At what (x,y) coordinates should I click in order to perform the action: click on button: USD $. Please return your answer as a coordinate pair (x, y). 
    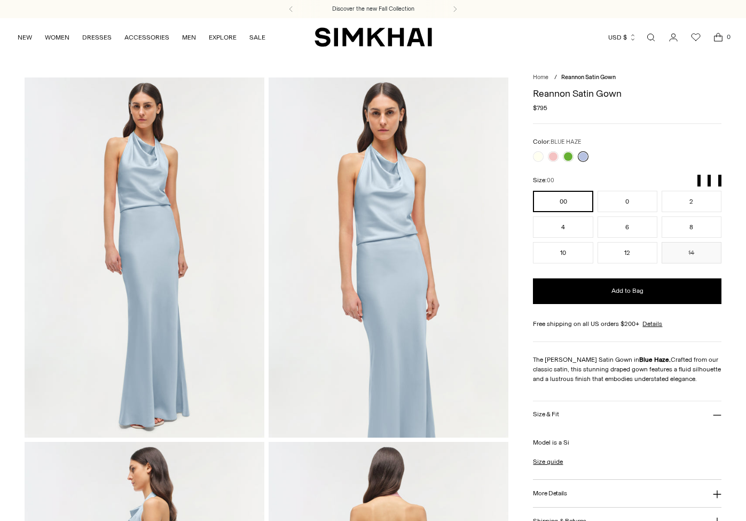
    Looking at the image, I should click on (622, 37).